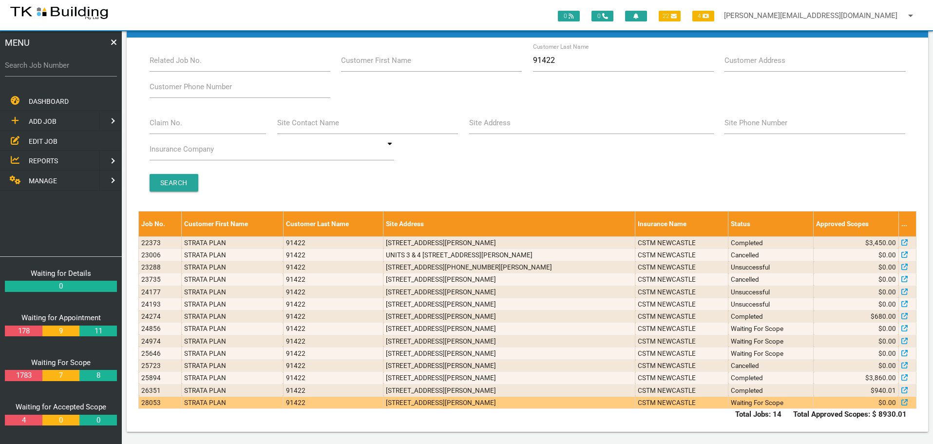 The height and width of the screenshot is (444, 933). Describe the element at coordinates (703, 16) in the screenshot. I see `span: 4` at that location.